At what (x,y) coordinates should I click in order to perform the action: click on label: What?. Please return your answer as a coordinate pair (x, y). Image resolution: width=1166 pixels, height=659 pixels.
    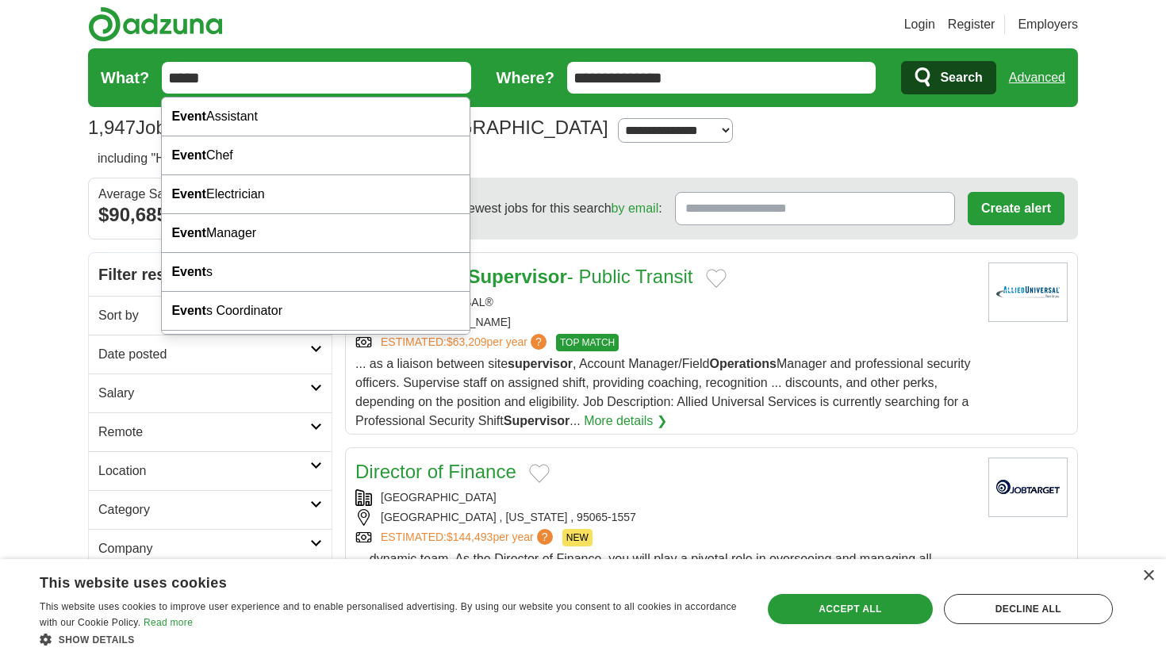
    Looking at the image, I should click on (124, 78).